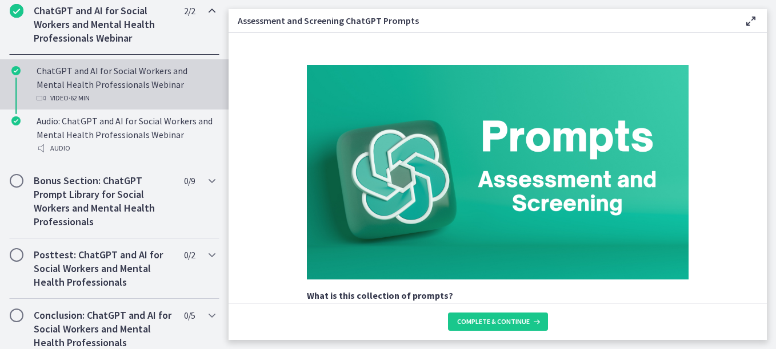 The width and height of the screenshot is (776, 349). Describe the element at coordinates (380, 296) in the screenshot. I see `strong: What is this collection of prompts?` at that location.